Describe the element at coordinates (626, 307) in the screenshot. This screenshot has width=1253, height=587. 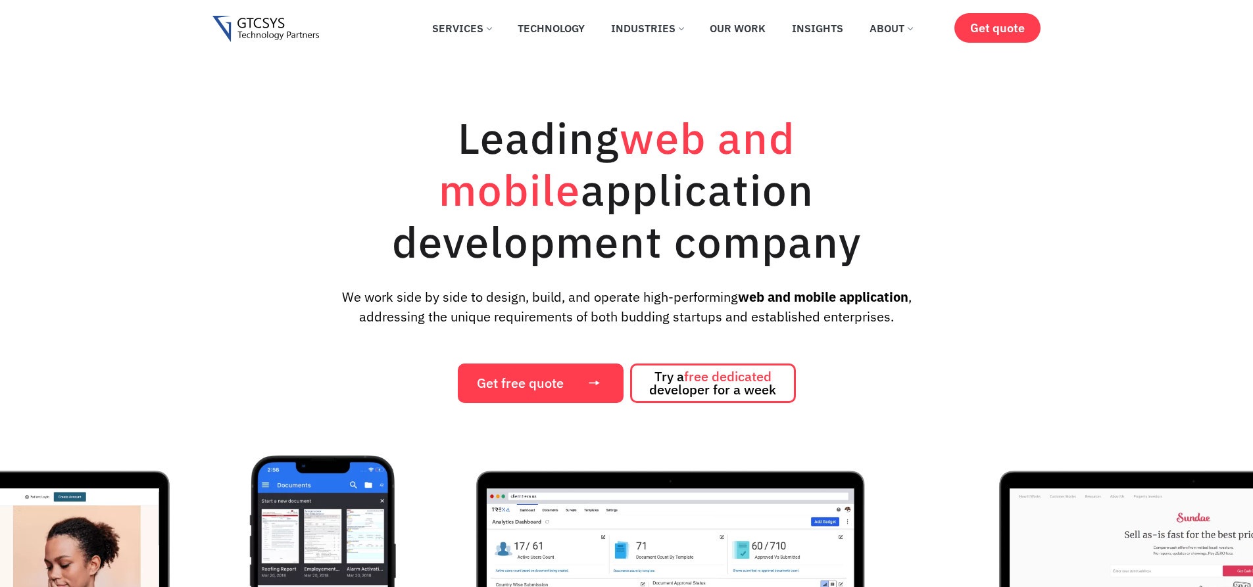
I see `p: We work side by side to design, build, and operate high-performing , addressing the unique requir...` at that location.